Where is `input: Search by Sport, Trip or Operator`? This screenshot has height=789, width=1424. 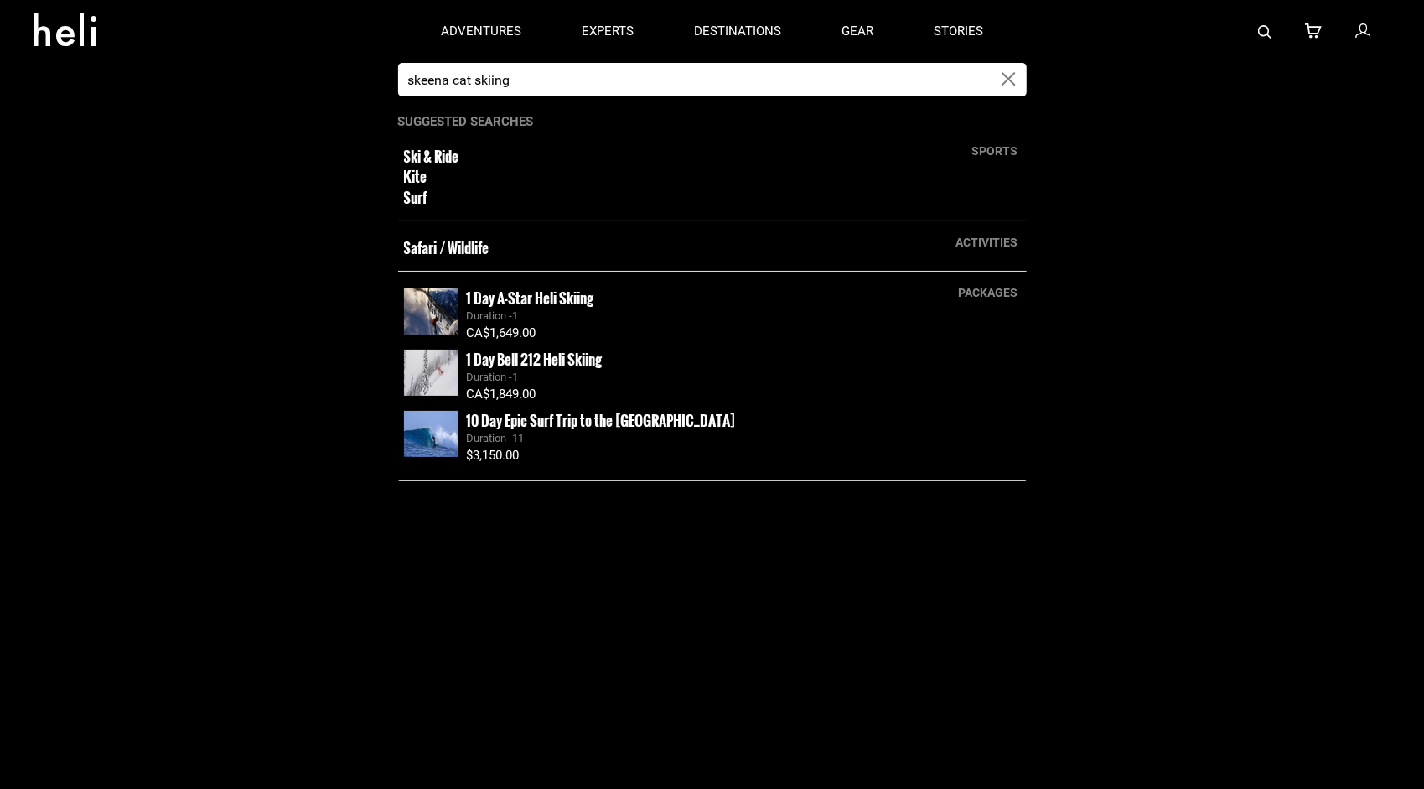 input: Search by Sport, Trip or Operator is located at coordinates (695, 80).